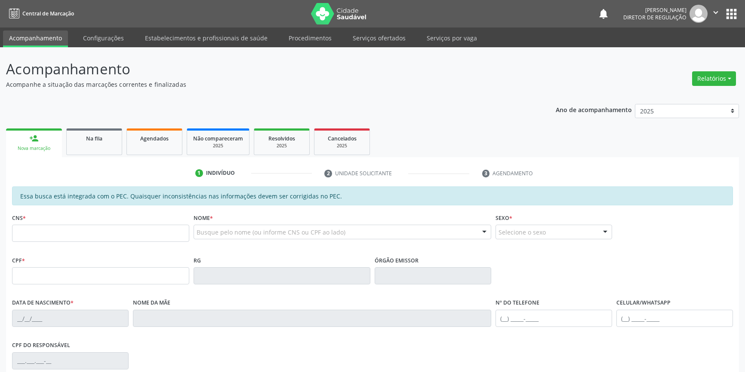  What do you see at coordinates (151, 303) in the screenshot?
I see `label: Nome da mãe` at bounding box center [151, 303].